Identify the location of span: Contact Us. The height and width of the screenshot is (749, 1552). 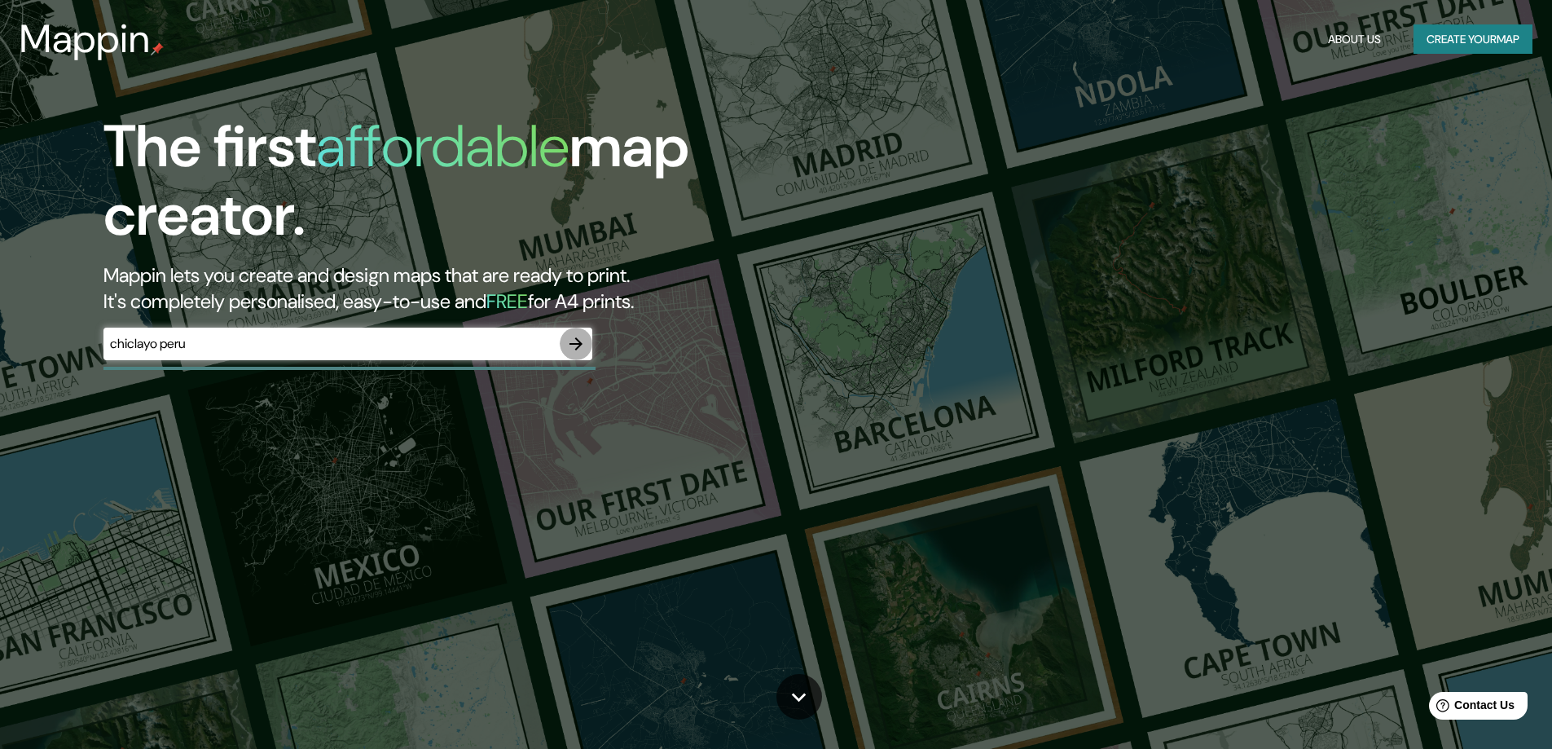
(77, 20).